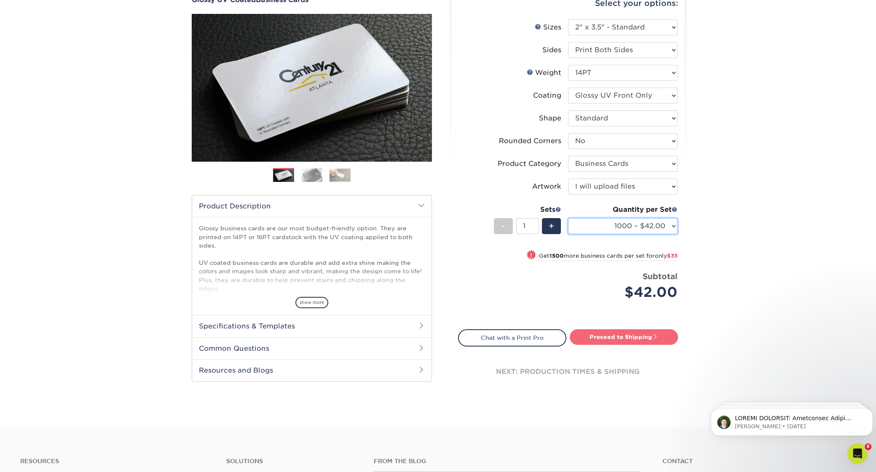 Image resolution: width=876 pixels, height=472 pixels. Describe the element at coordinates (546, 187) in the screenshot. I see `div: Artwork` at that location.